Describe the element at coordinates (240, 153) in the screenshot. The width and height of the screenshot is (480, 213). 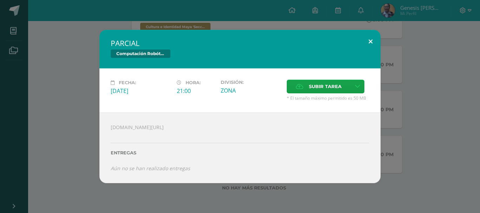
I see `label: Entregas` at that location.